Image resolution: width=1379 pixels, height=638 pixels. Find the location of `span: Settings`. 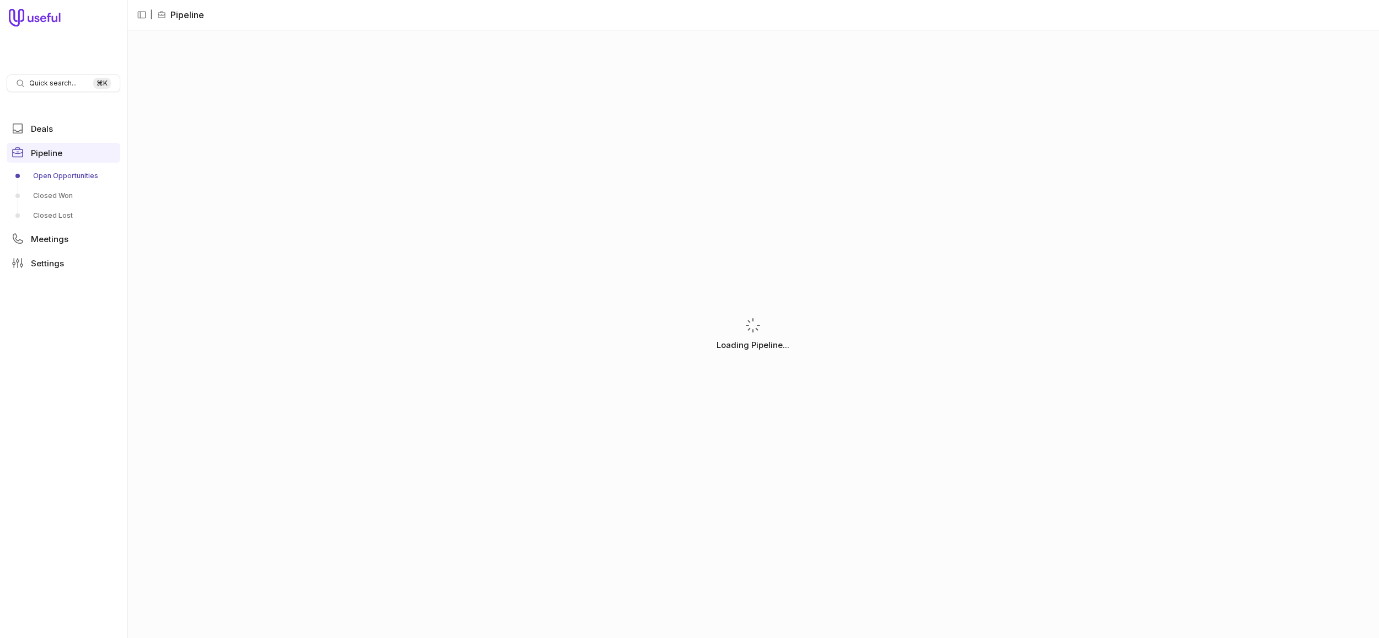

span: Settings is located at coordinates (47, 263).